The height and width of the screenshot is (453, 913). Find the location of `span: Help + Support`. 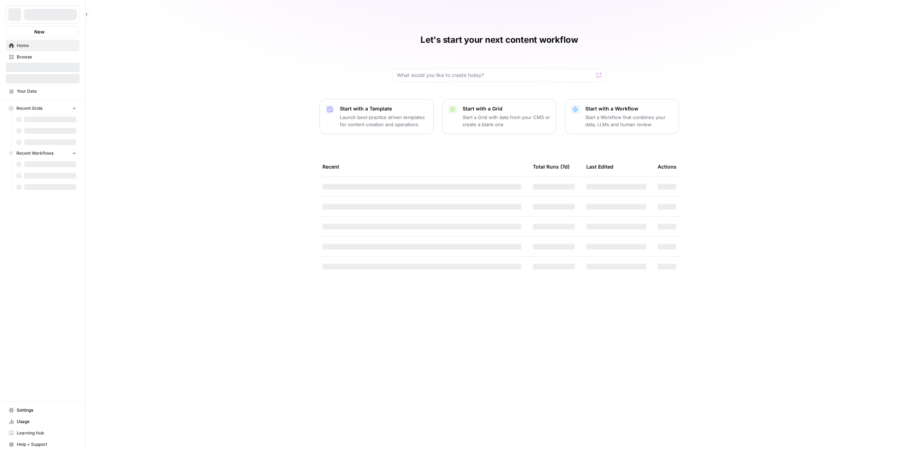

span: Help + Support is located at coordinates (46, 445).